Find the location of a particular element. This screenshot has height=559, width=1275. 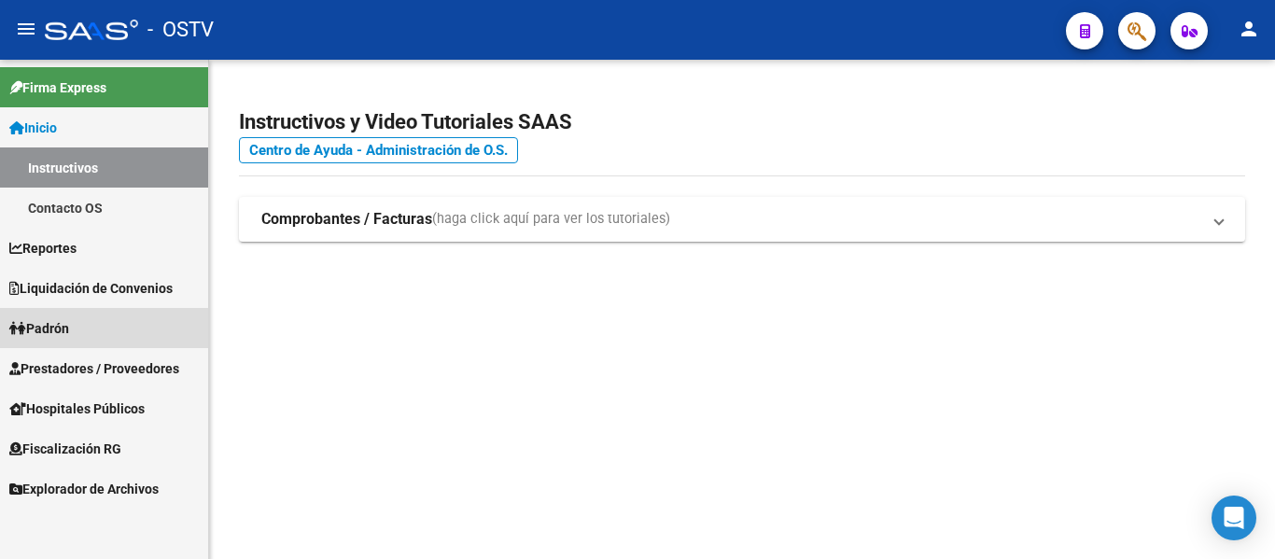

span: Hospitales Públicos is located at coordinates (77, 409).